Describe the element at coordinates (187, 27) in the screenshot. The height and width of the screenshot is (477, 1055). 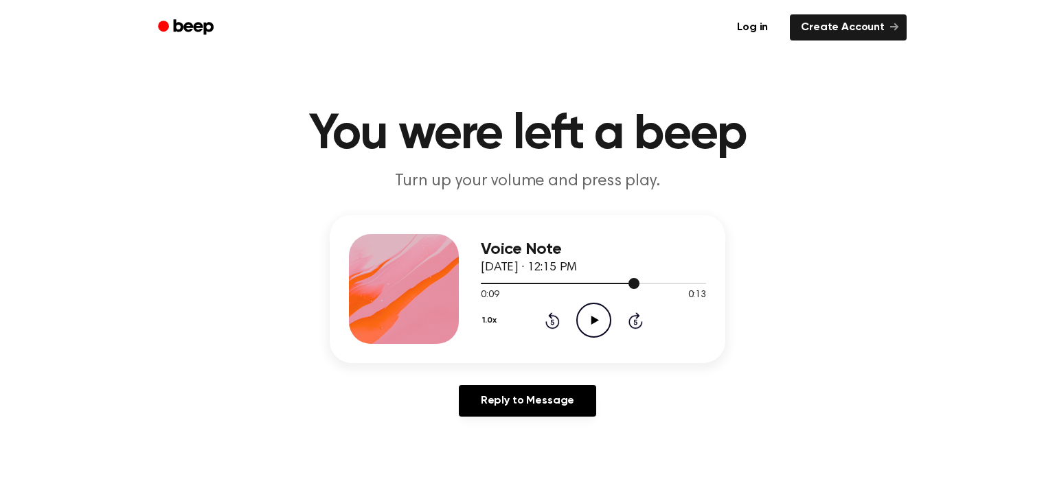
I see `a: Beep` at that location.